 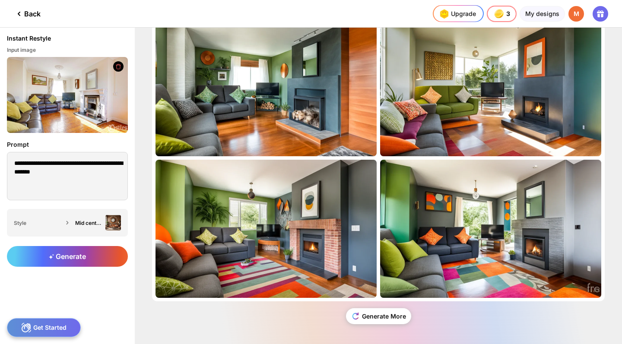 I want to click on div: M, so click(x=576, y=14).